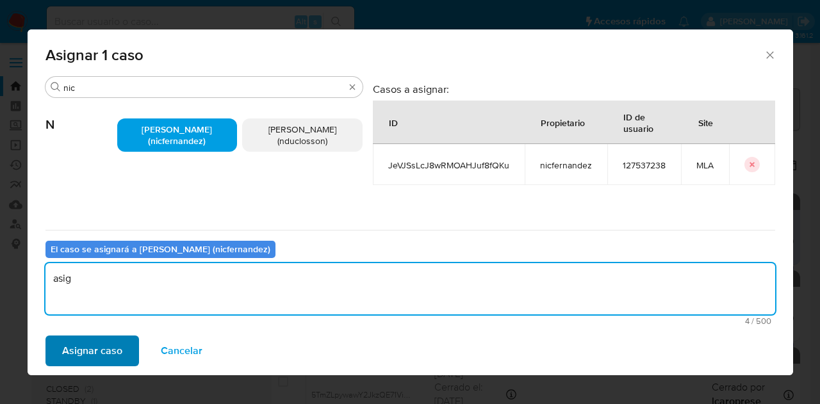 This screenshot has width=820, height=404. Describe the element at coordinates (769, 54) in the screenshot. I see `button: Cerrar ventana` at that location.